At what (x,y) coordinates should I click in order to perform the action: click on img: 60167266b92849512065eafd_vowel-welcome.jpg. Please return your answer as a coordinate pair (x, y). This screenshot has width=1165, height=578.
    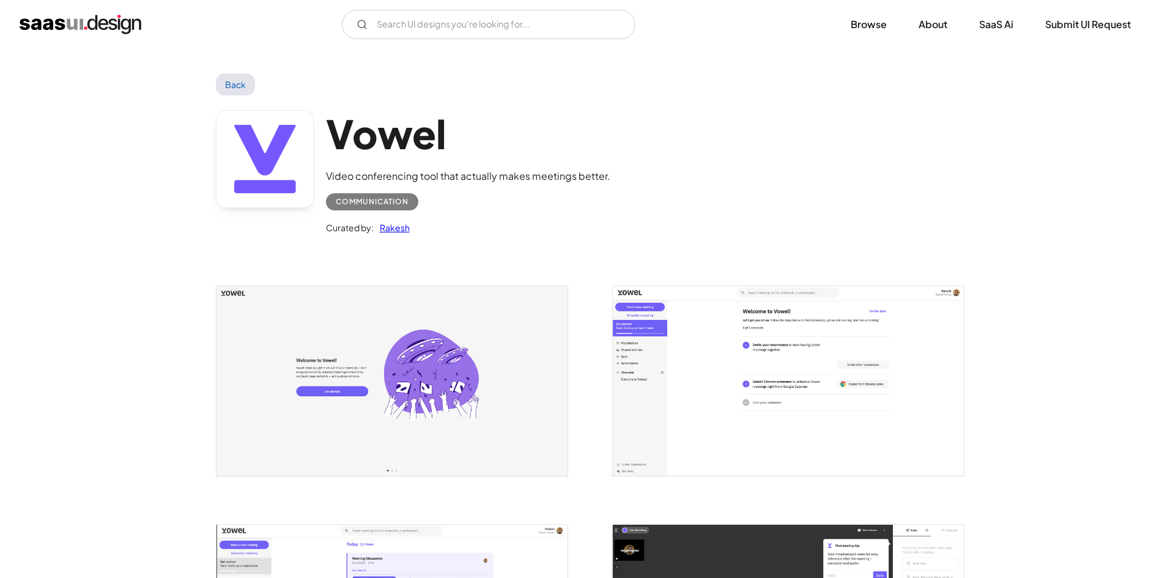
    Looking at the image, I should click on (392, 380).